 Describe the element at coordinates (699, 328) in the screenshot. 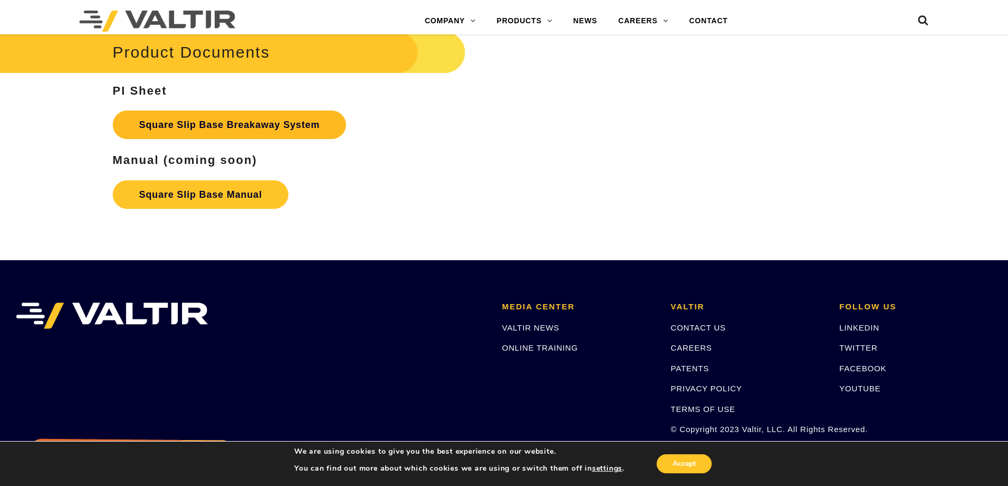

I see `a: CONTACT US` at that location.